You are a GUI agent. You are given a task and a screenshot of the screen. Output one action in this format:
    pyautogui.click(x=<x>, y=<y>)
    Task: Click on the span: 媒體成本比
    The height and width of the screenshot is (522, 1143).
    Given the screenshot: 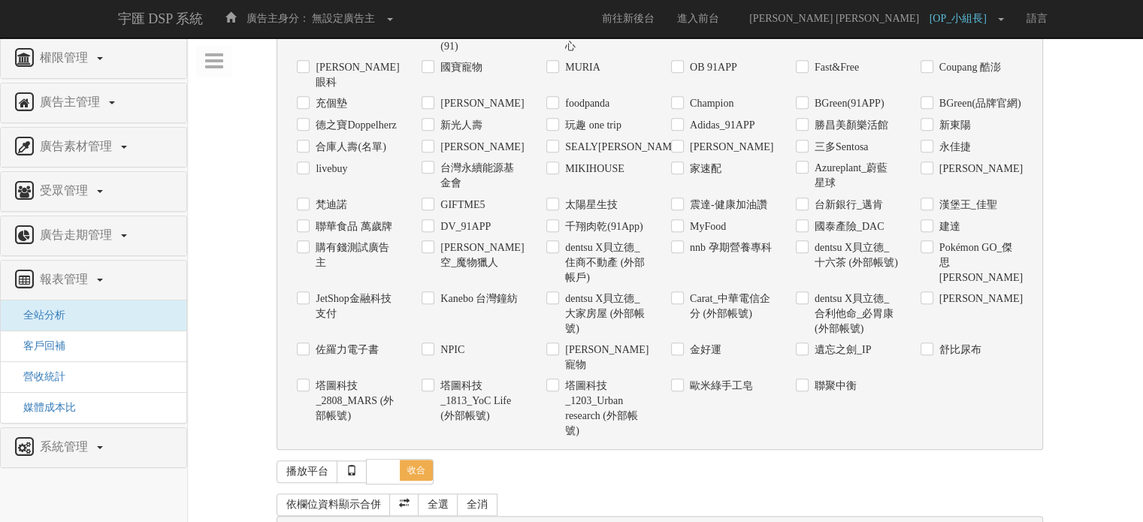 What is the action you would take?
    pyautogui.click(x=44, y=407)
    